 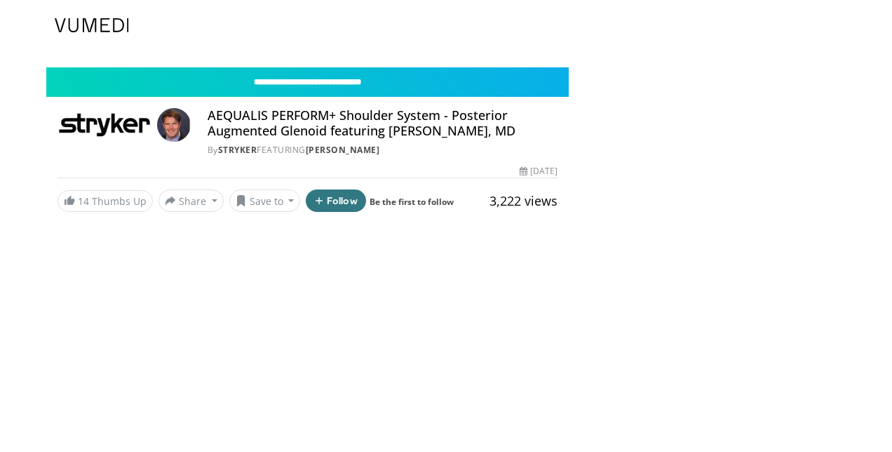 I want to click on button: Follow, so click(x=336, y=201).